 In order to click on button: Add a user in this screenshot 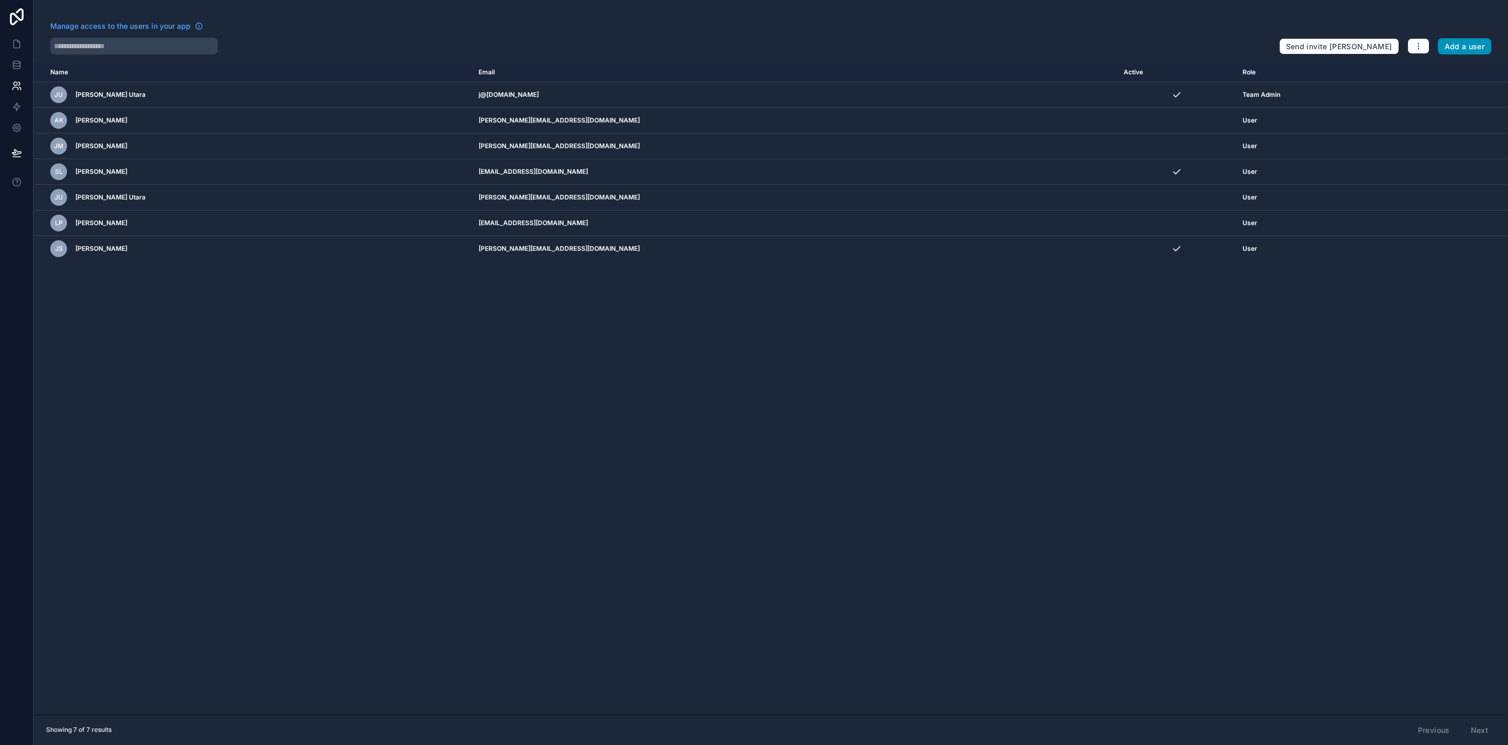, I will do `click(1464, 47)`.